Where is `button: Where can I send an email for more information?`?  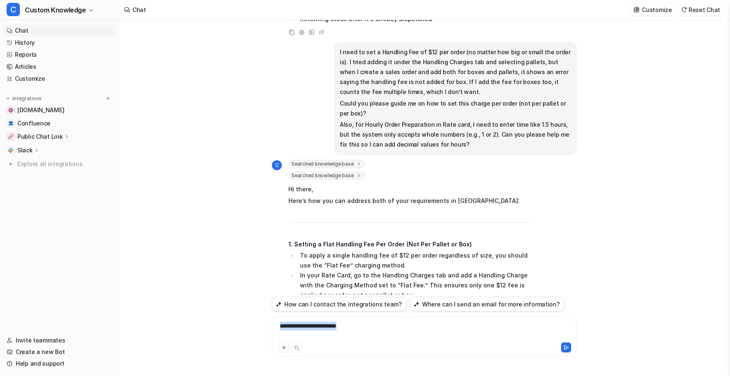
button: Where can I send an email for more information? is located at coordinates (487, 304).